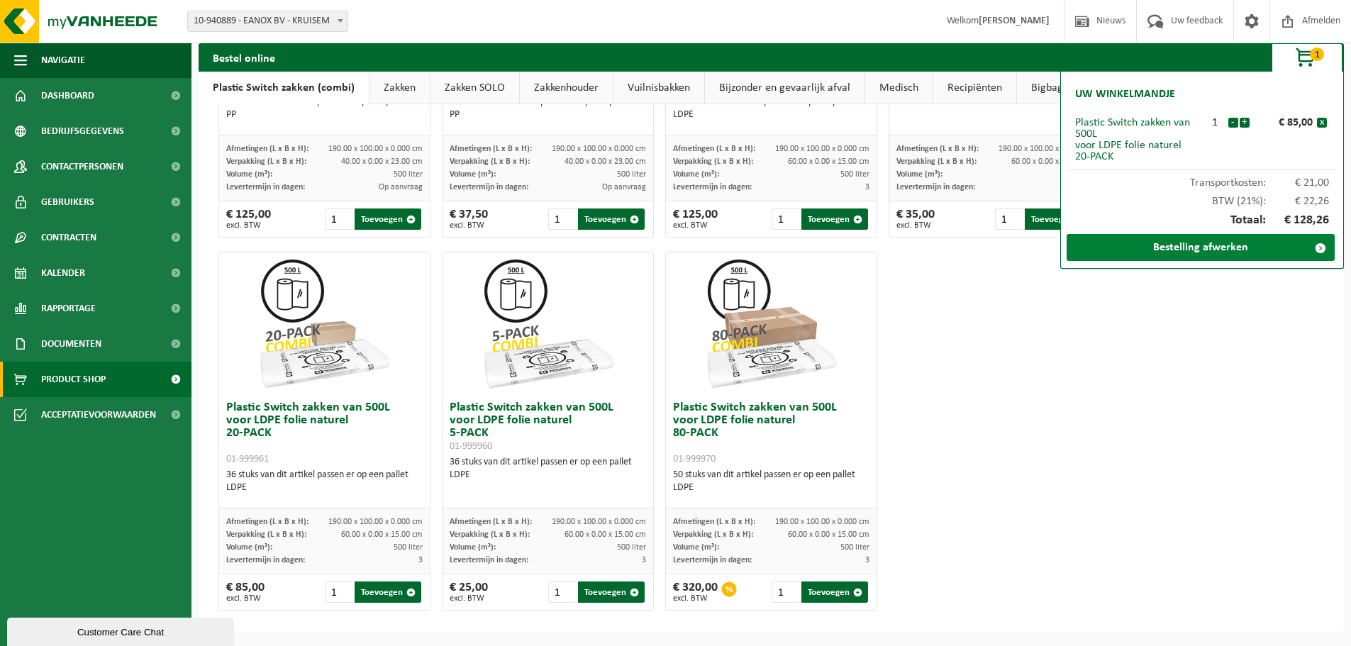  I want to click on span: 01-999961, so click(248, 459).